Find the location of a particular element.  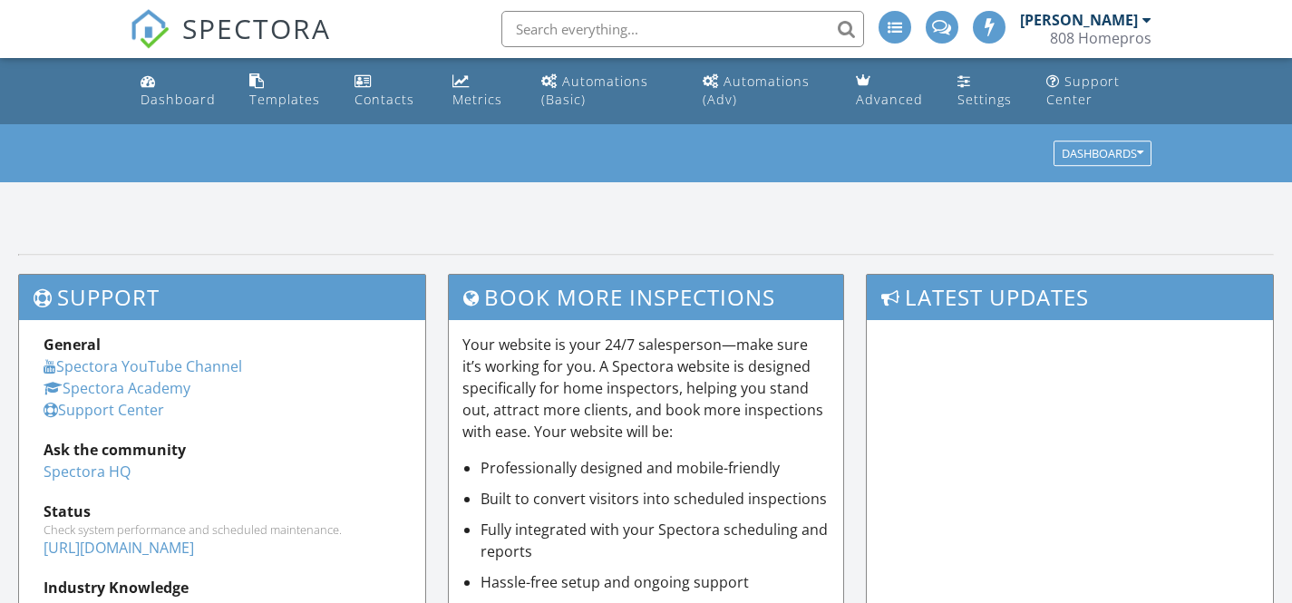

div: Advanced is located at coordinates (889, 99).